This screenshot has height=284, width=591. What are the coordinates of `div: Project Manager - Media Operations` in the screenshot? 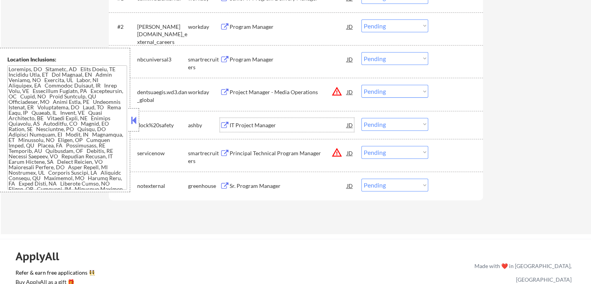 It's located at (288, 92).